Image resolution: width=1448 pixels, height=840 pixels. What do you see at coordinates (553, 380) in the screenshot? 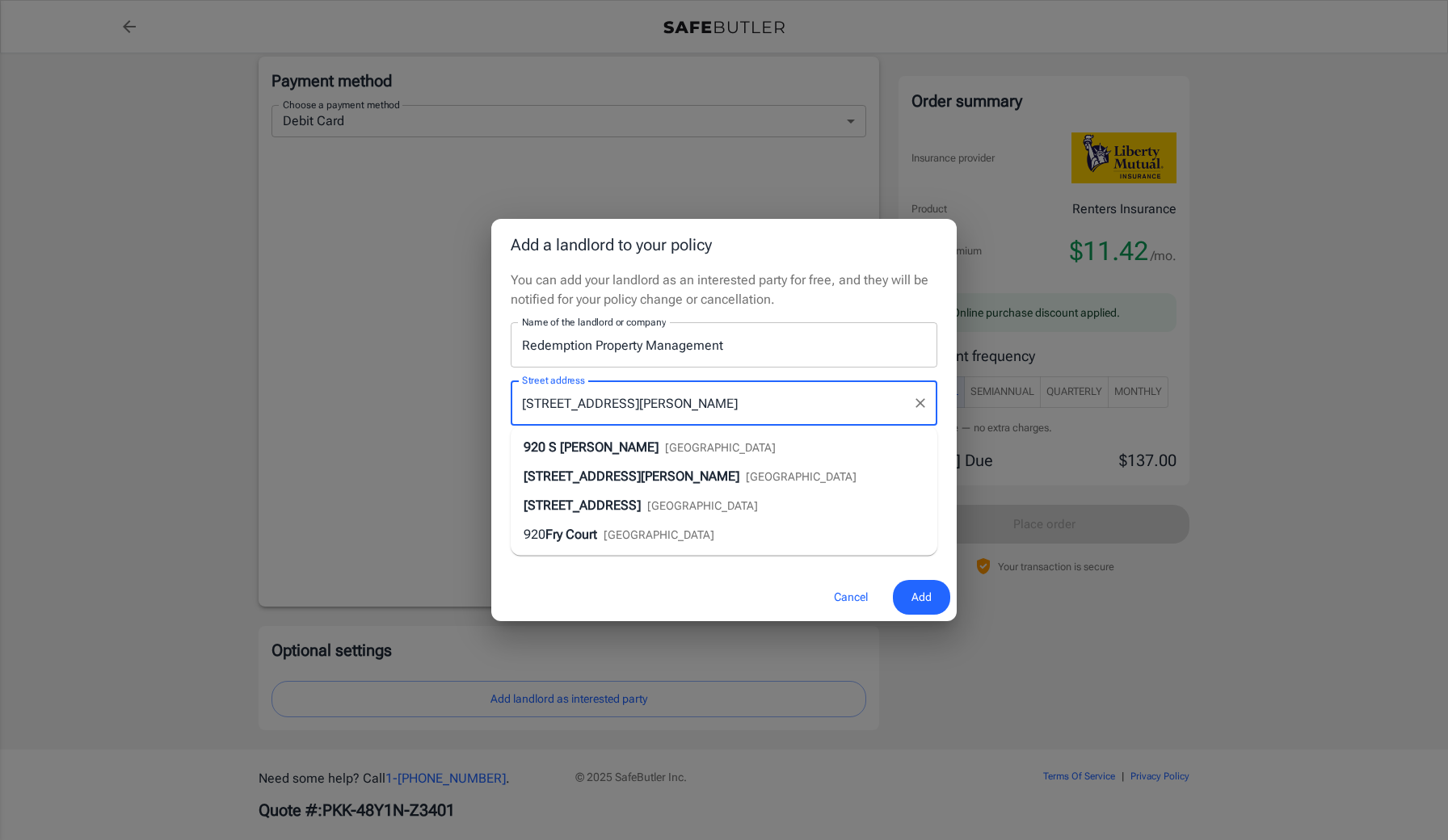
I see `label: Street address` at bounding box center [553, 380].